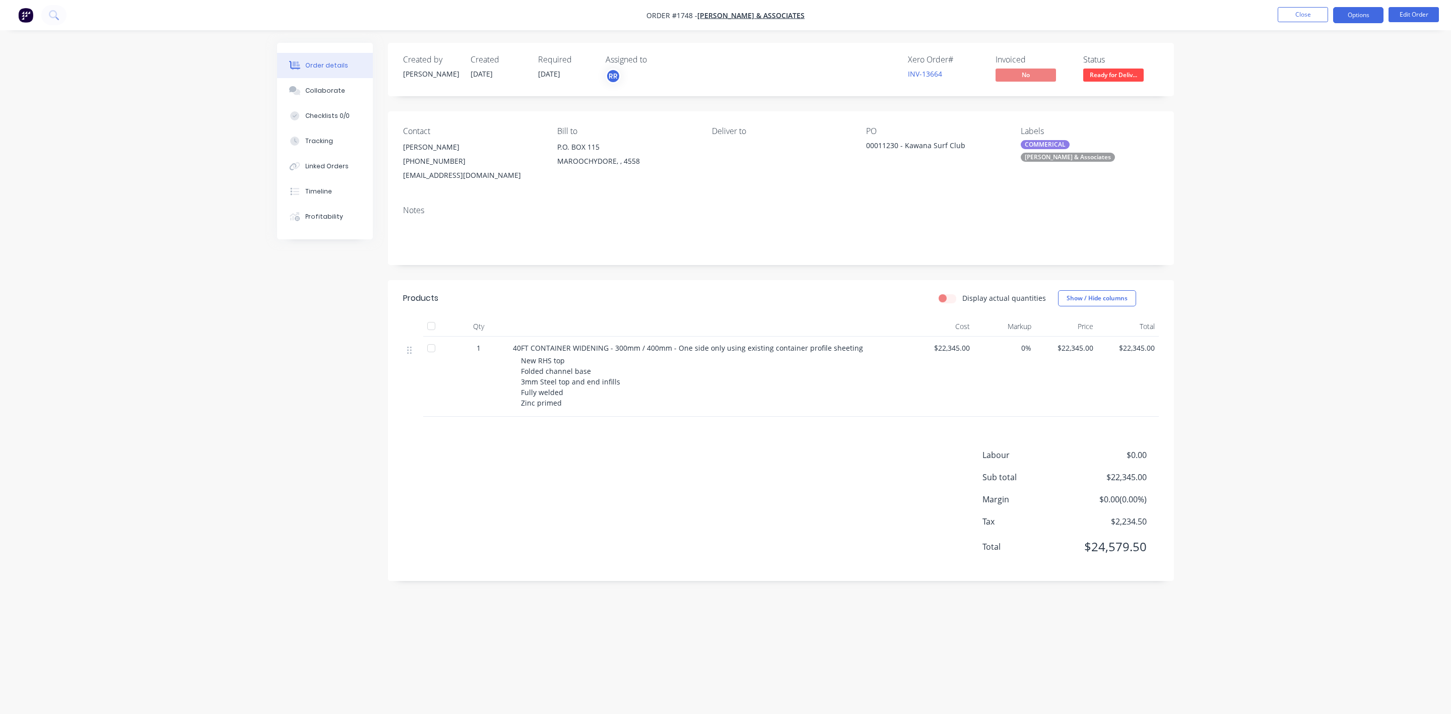 This screenshot has width=1451, height=714. What do you see at coordinates (1033, 59) in the screenshot?
I see `div: Invoiced` at bounding box center [1033, 59].